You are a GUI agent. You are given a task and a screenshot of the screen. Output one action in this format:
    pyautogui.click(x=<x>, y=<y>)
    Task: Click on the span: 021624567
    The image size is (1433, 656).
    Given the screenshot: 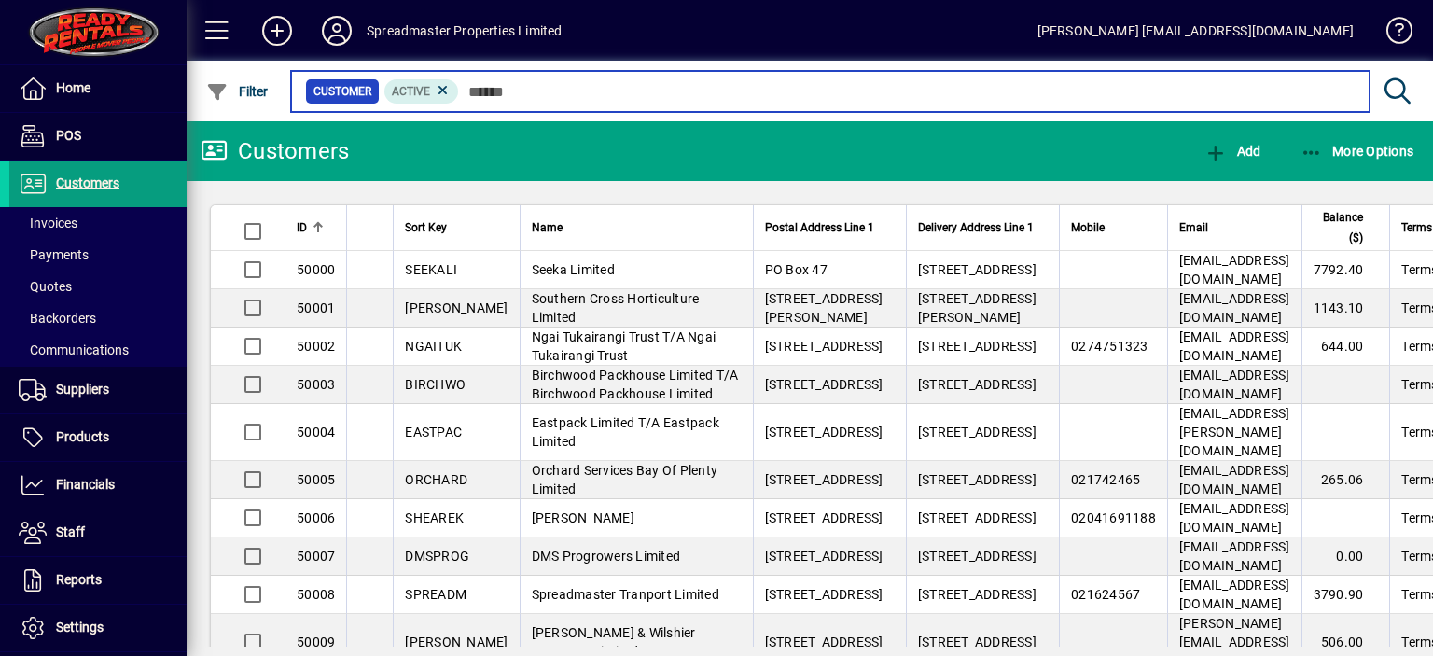 What is the action you would take?
    pyautogui.click(x=1106, y=594)
    